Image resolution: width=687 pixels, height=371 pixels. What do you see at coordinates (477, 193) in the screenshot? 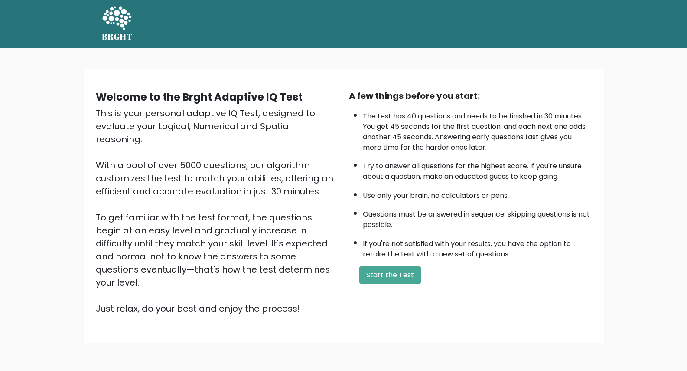
I see `li: Use only your brain, no calculators or pens.` at bounding box center [477, 193].